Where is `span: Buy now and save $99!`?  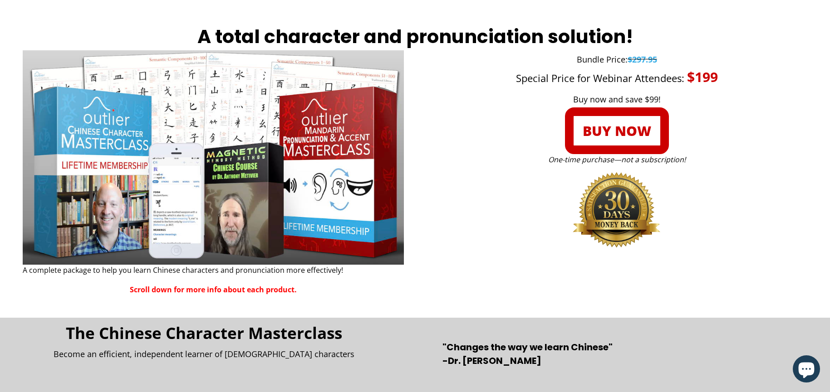
span: Buy now and save $99! is located at coordinates (617, 99).